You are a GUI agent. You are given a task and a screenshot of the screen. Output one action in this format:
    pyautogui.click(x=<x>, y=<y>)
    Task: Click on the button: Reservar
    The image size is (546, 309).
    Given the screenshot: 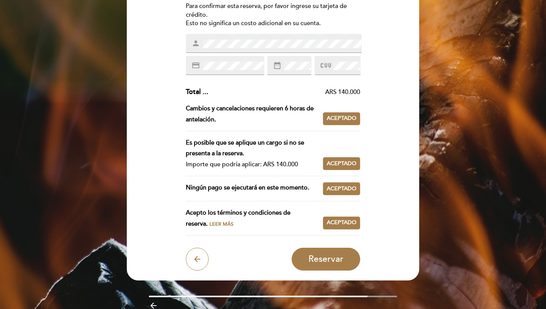 What is the action you would take?
    pyautogui.click(x=326, y=259)
    